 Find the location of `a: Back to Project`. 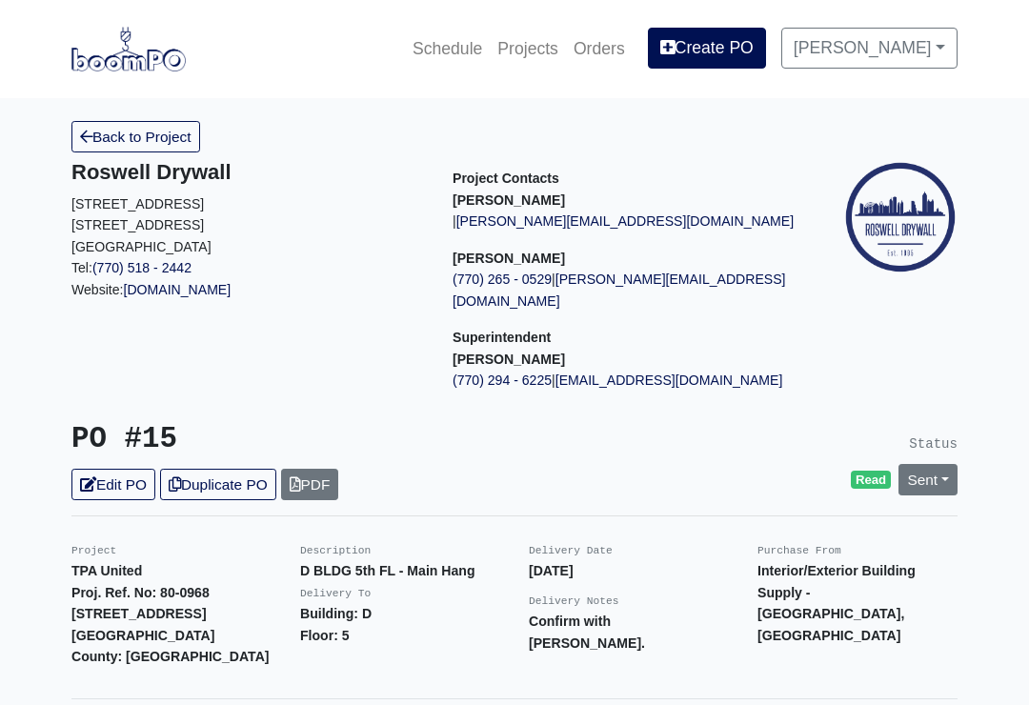

a: Back to Project is located at coordinates (135, 136).